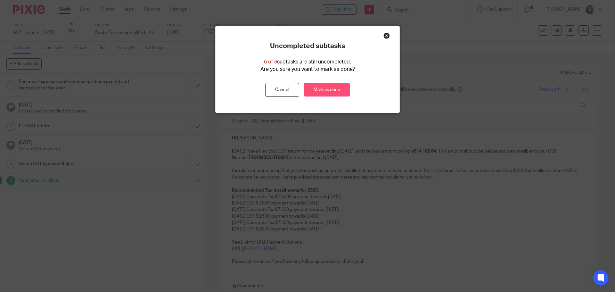 The height and width of the screenshot is (292, 615). Describe the element at coordinates (282, 90) in the screenshot. I see `button: Cancel` at that location.